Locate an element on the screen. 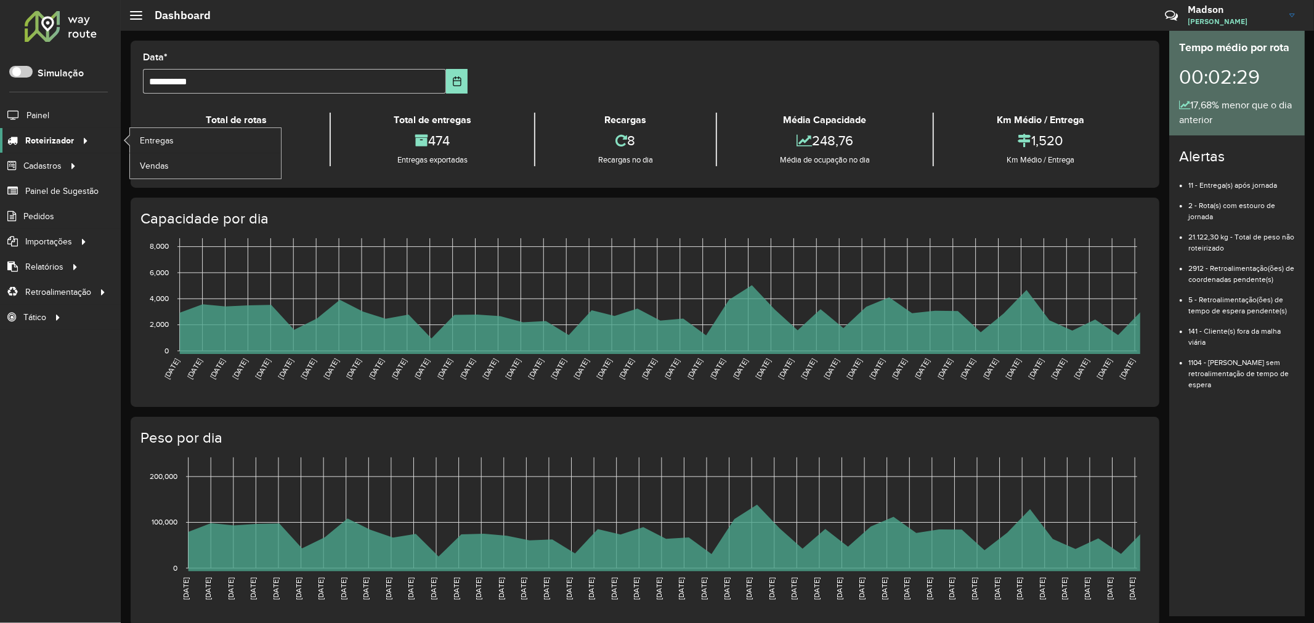  text: 2,000 is located at coordinates (159, 325).